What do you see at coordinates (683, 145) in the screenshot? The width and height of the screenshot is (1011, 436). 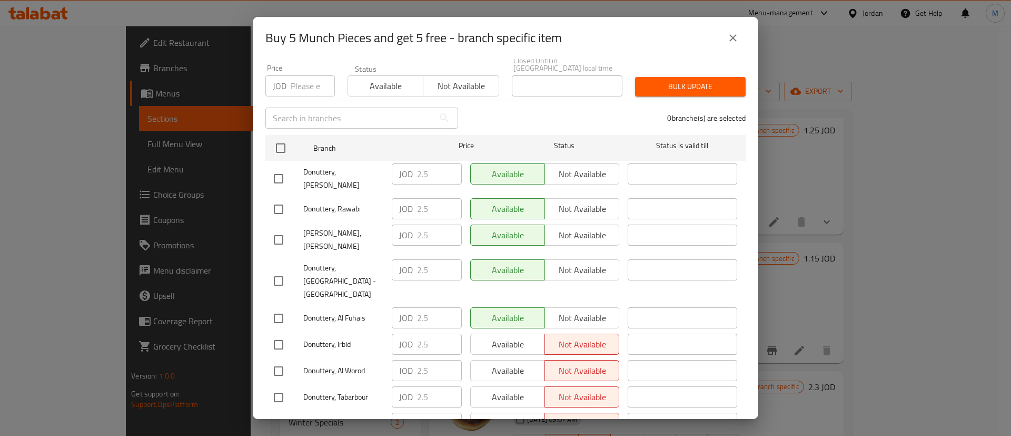 I see `span: Status is valid till` at bounding box center [683, 145].